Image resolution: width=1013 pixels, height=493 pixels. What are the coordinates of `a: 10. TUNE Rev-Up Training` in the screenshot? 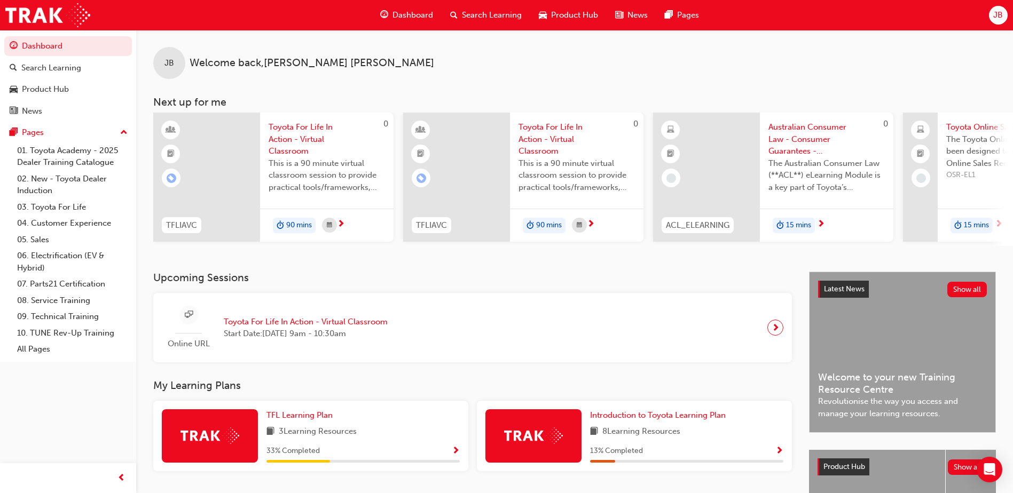 It's located at (72, 333).